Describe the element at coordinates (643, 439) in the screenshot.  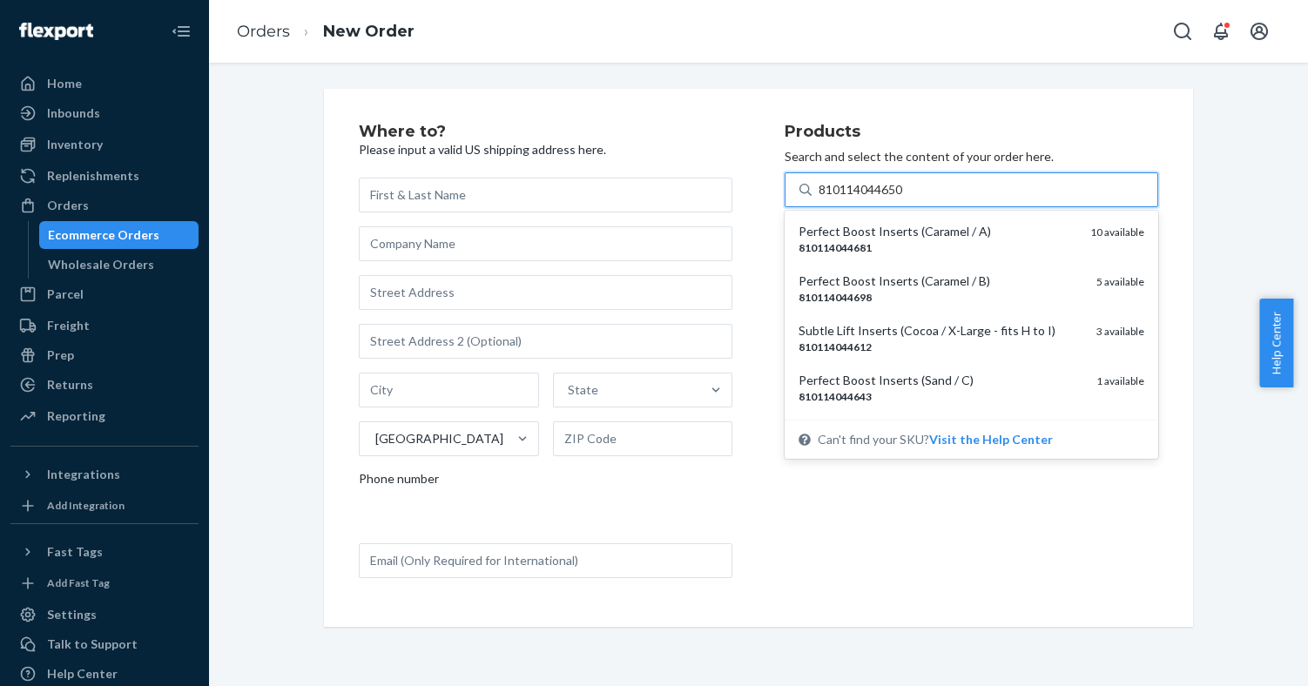
I see `input: ZIP Code` at that location.